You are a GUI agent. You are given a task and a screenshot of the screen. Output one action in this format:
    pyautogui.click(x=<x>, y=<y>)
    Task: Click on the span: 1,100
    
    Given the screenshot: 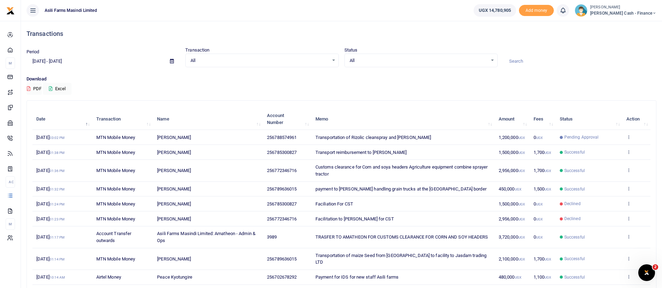 What is the action you would take?
    pyautogui.click(x=542, y=277)
    